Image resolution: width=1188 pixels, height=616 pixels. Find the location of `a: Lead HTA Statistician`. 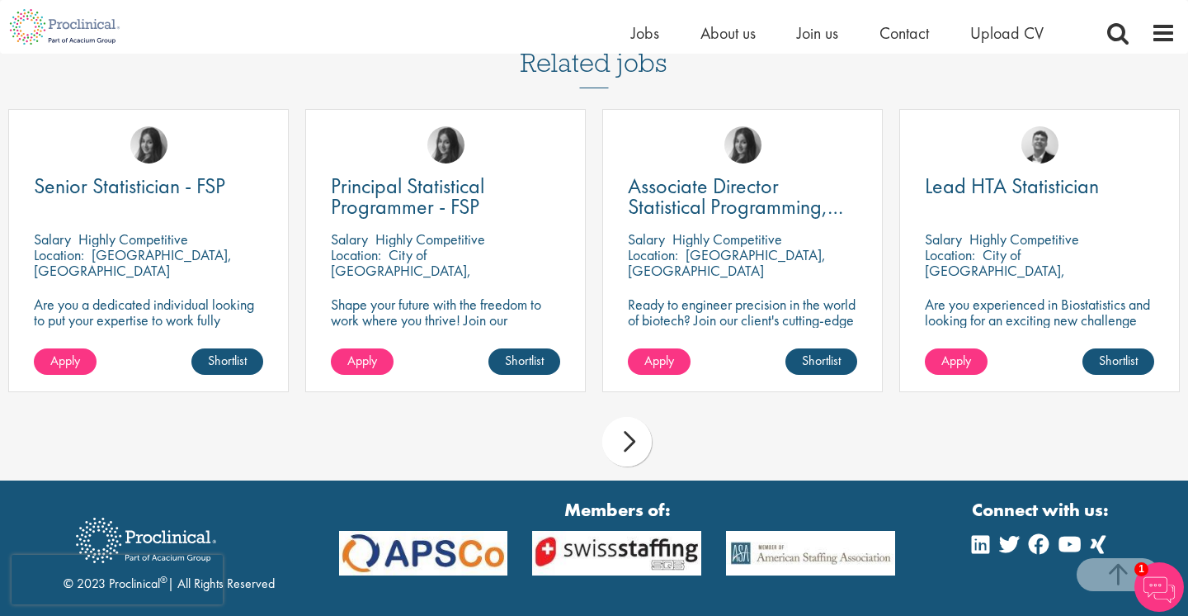

a: Lead HTA Statistician is located at coordinates (1040, 186).